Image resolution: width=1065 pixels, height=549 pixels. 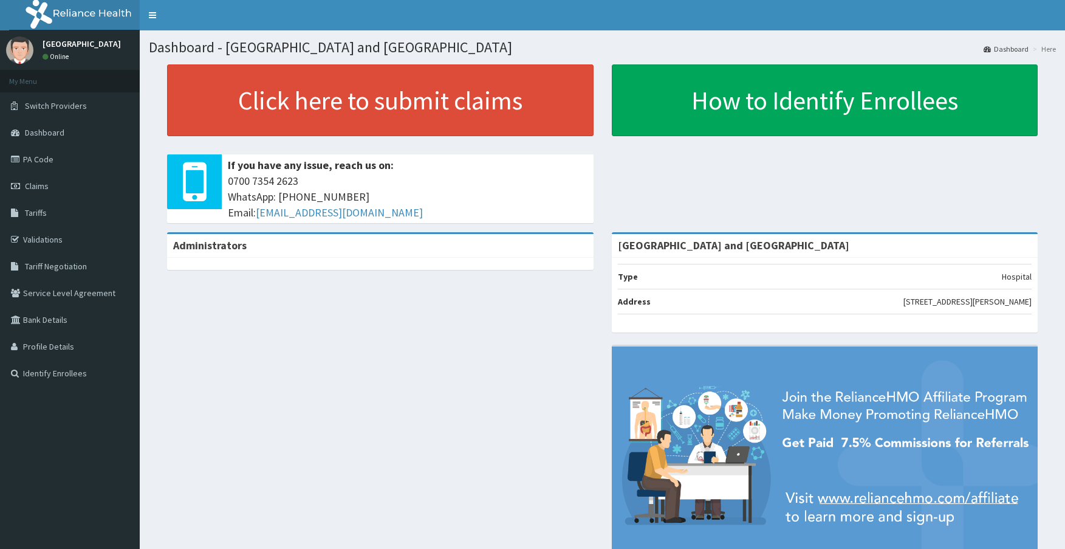 I want to click on b: Type, so click(x=627, y=276).